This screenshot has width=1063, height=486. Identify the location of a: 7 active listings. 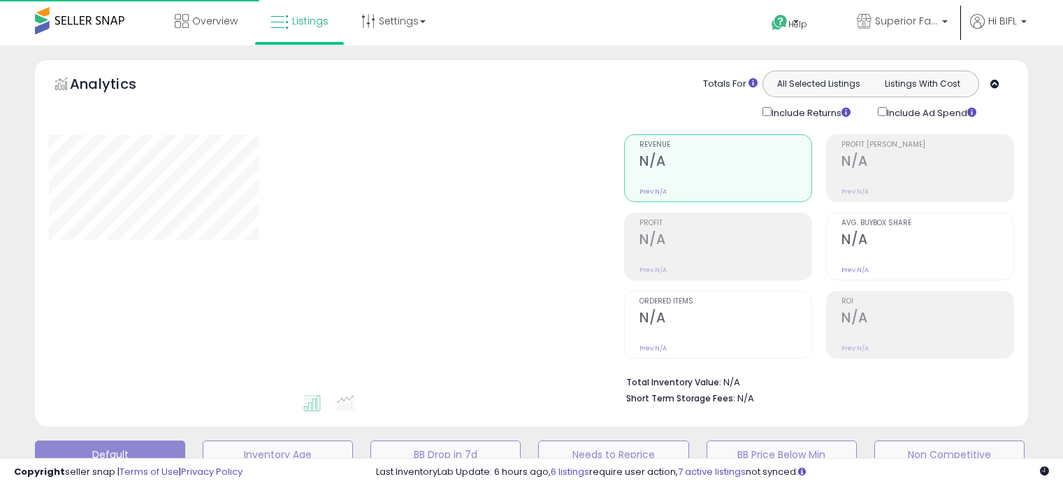
(712, 471).